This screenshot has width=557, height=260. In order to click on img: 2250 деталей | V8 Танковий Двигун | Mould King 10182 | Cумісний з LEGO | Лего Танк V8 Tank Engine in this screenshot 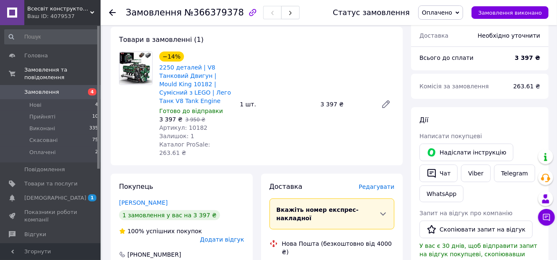, I will do `click(136, 68)`.